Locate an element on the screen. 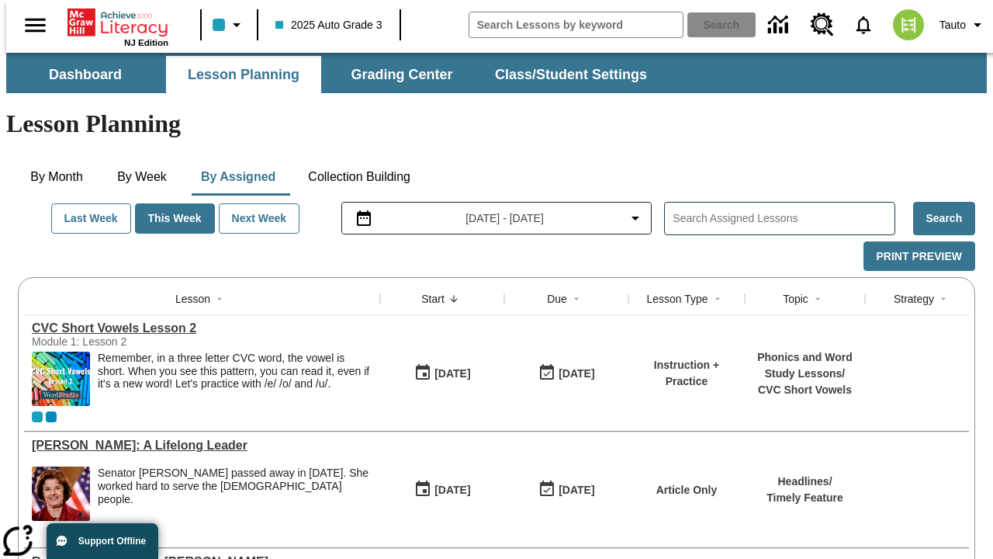  button: By Week is located at coordinates (142, 177).